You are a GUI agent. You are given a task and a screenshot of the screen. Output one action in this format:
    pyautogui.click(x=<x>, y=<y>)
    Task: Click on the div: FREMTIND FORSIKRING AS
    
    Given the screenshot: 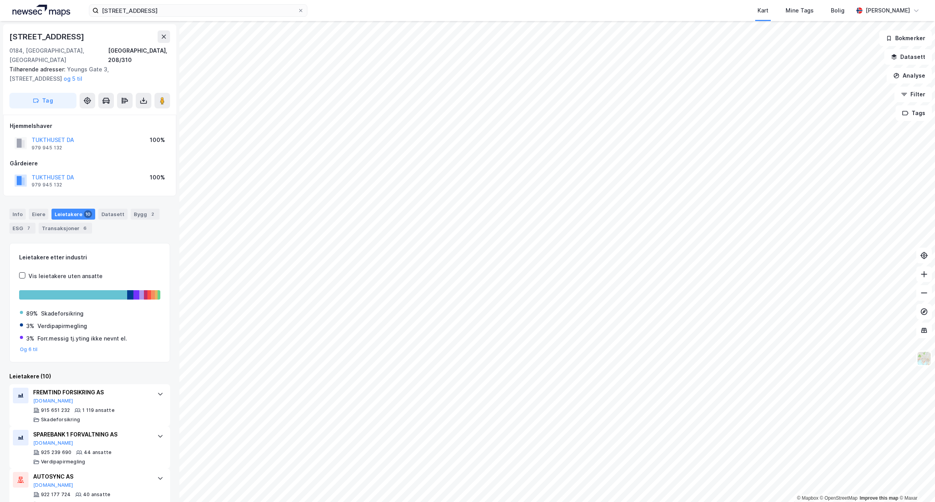 What is the action you would take?
    pyautogui.click(x=91, y=393)
    